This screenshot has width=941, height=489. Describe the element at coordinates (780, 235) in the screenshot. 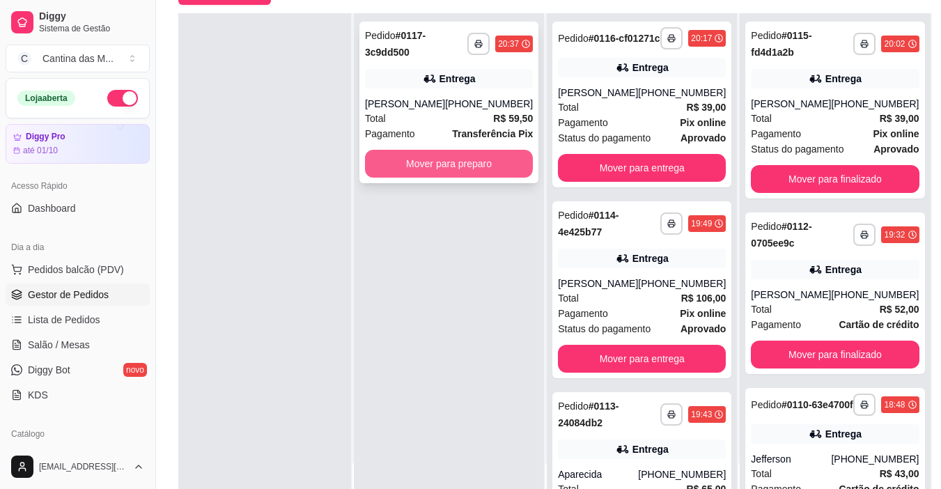

I see `strong: # 0112-0705ee9c` at that location.